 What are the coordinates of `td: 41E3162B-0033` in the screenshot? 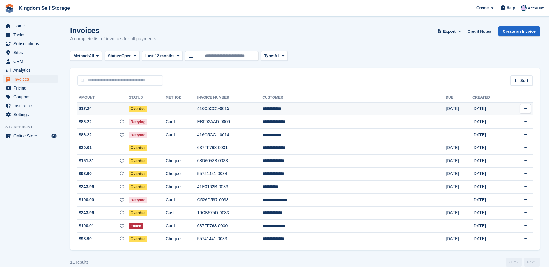 It's located at (230, 187).